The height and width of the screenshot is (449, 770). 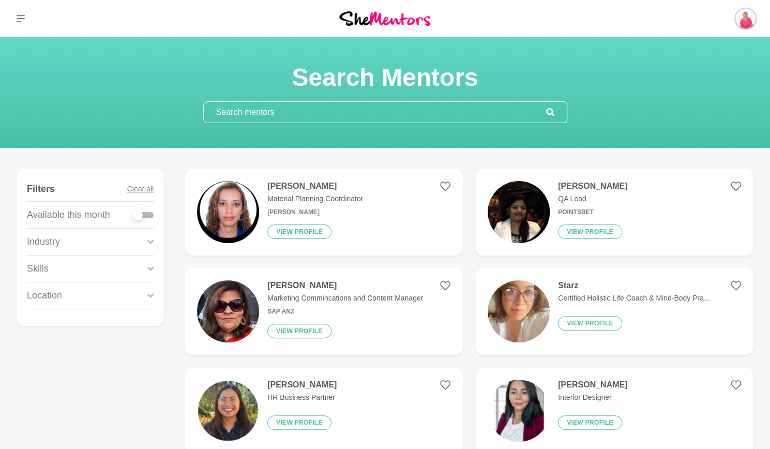 I want to click on p: Location, so click(x=44, y=295).